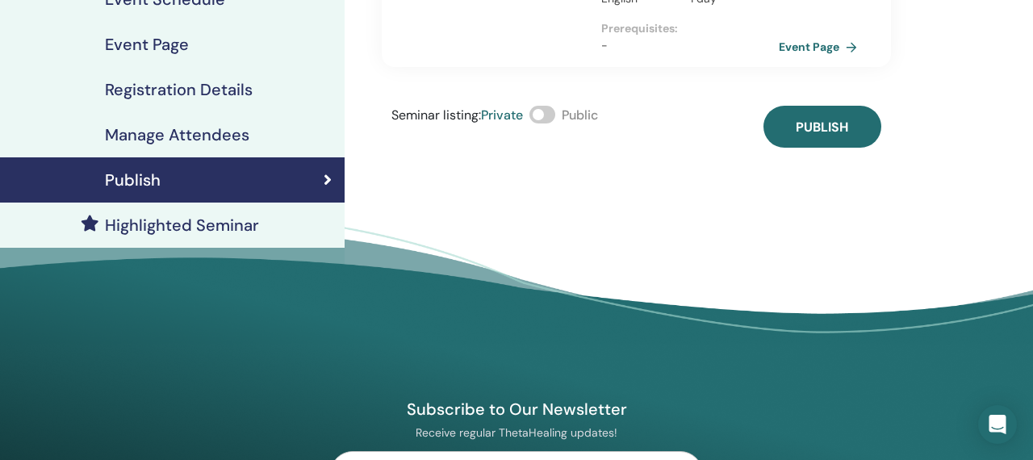 The height and width of the screenshot is (460, 1033). What do you see at coordinates (502, 115) in the screenshot?
I see `span: Private` at bounding box center [502, 115].